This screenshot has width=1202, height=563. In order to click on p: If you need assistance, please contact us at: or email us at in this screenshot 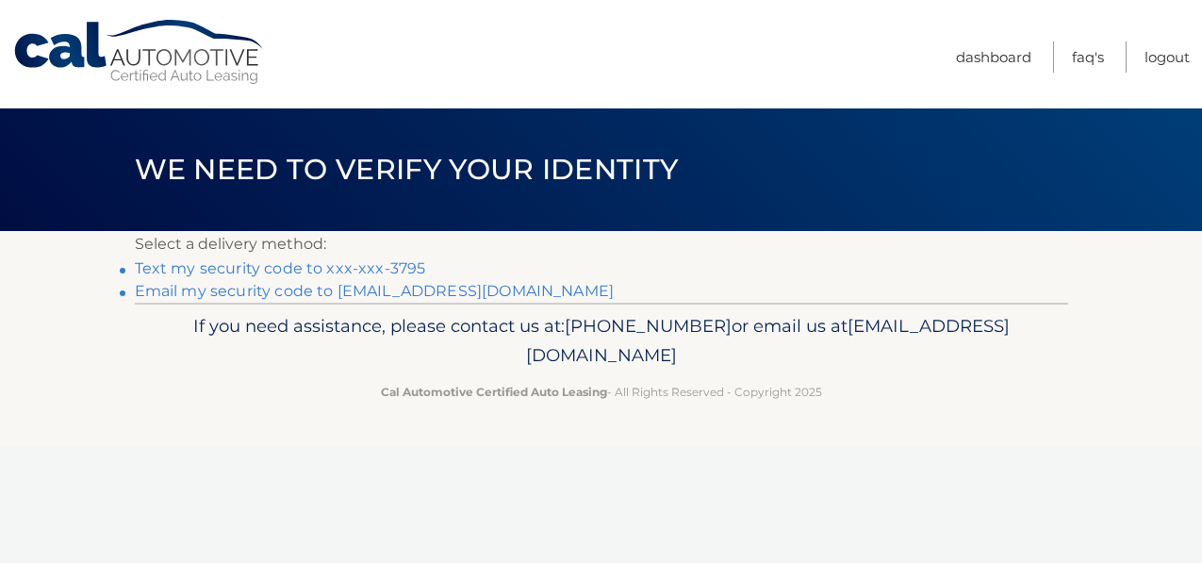, I will do `click(601, 341)`.